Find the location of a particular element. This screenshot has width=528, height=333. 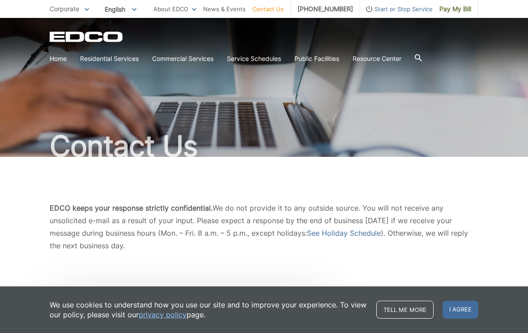

span: I agree is located at coordinates (461, 309).